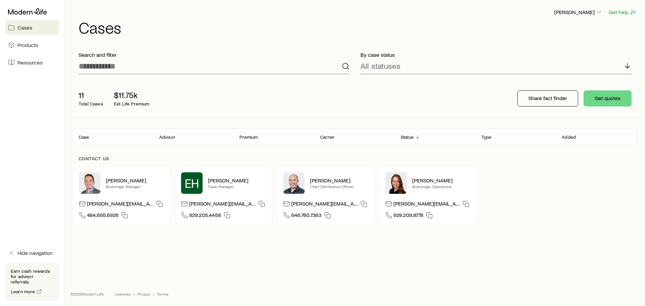 This screenshot has height=306, width=645. What do you see at coordinates (327, 137) in the screenshot?
I see `p: Carrier` at bounding box center [327, 137].